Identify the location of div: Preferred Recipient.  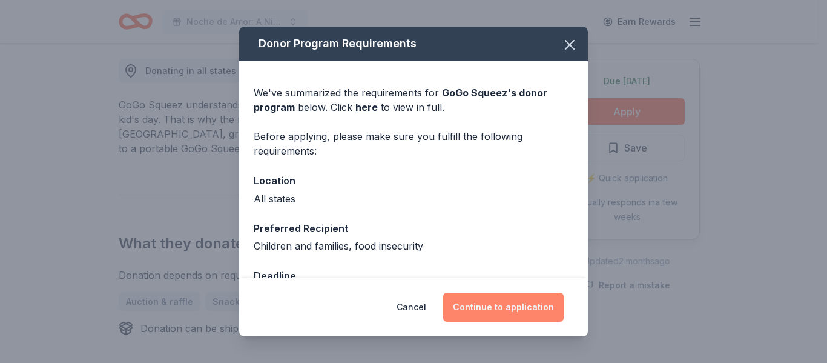
(413, 228).